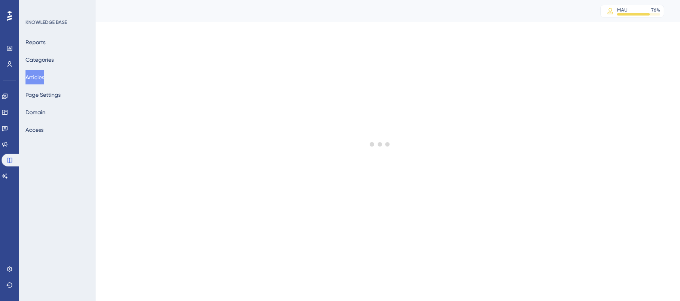 The image size is (680, 301). What do you see at coordinates (34, 130) in the screenshot?
I see `button: Access` at bounding box center [34, 130].